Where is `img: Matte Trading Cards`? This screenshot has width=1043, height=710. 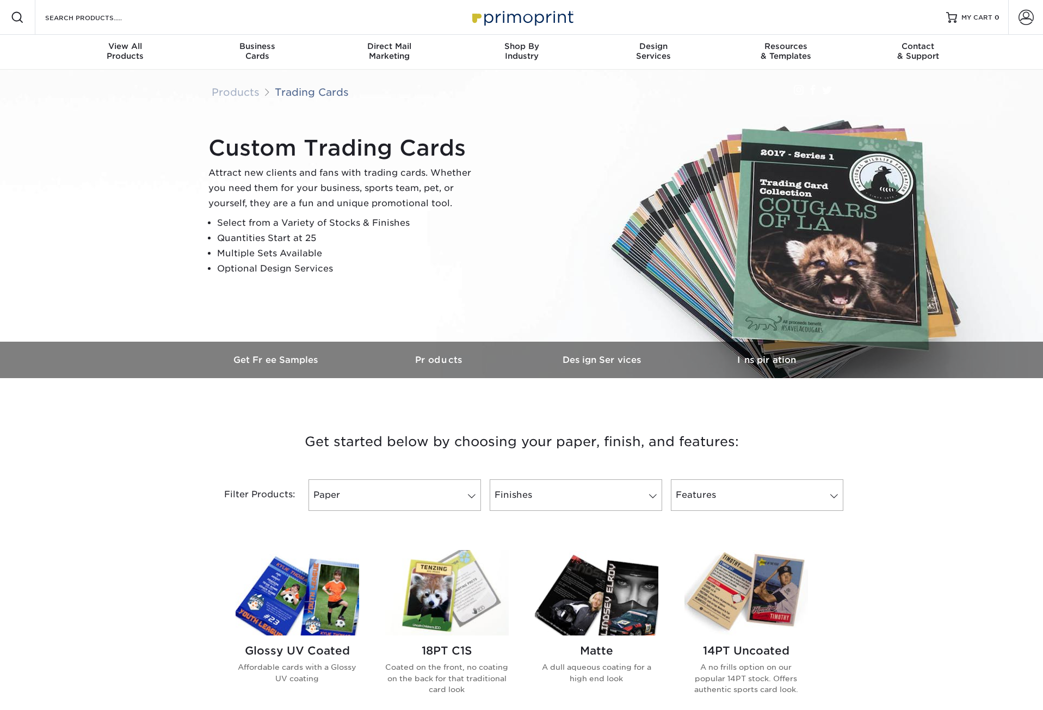
img: Matte Trading Cards is located at coordinates (596, 593).